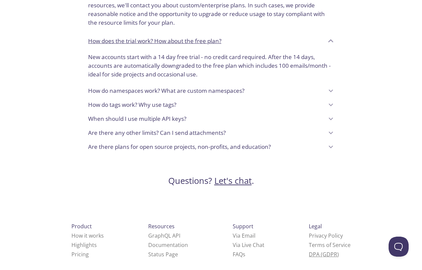  Describe the element at coordinates (329, 245) in the screenshot. I see `a: Terms of Service` at that location.